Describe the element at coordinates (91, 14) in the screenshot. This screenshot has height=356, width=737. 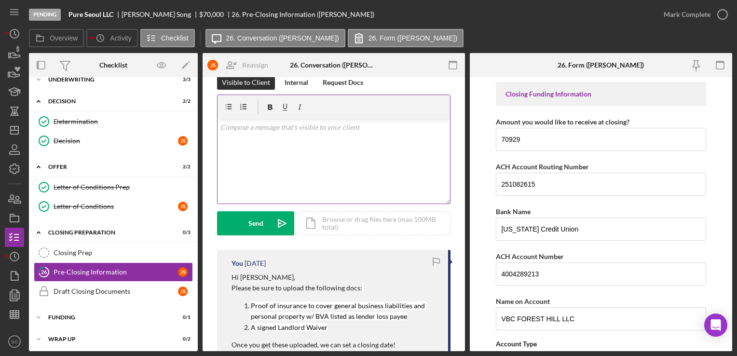
I see `b: Pure Seoul LLC` at that location.